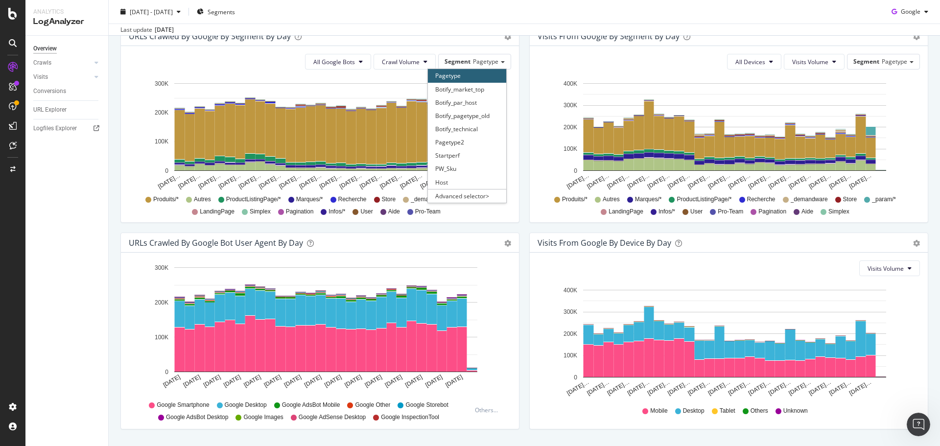 The width and height of the screenshot is (940, 446). I want to click on span: Google InspectionTool, so click(410, 417).